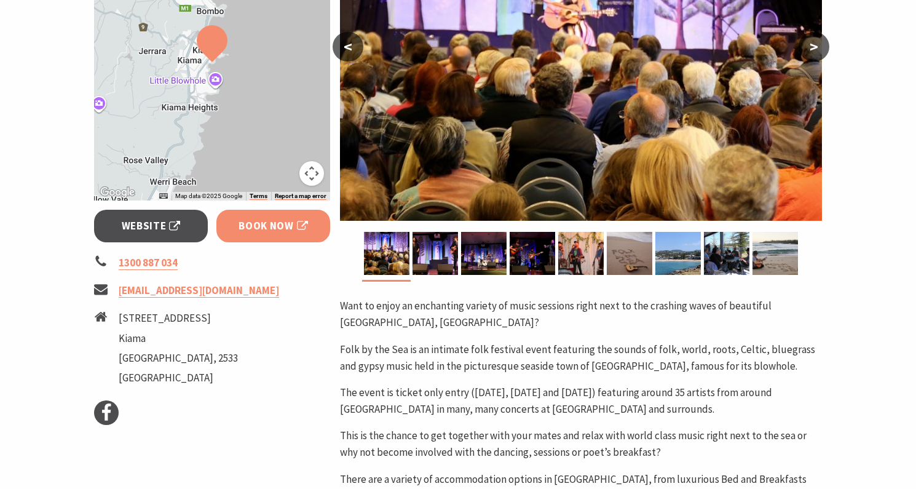  I want to click on span: Book Now, so click(273, 226).